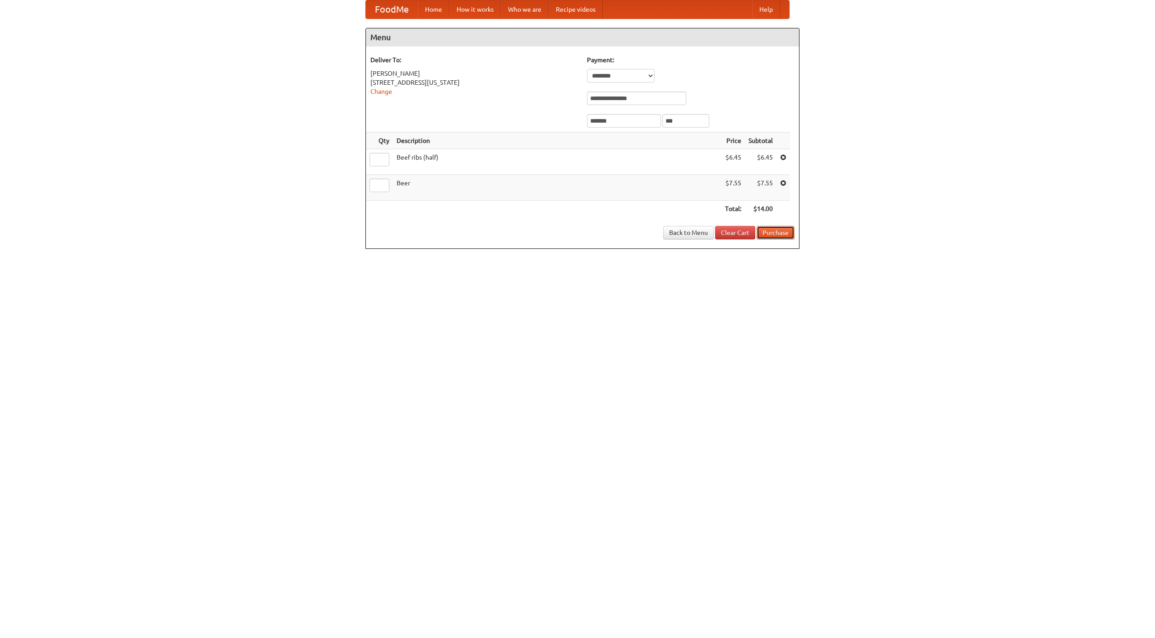 The width and height of the screenshot is (1155, 638). Describe the element at coordinates (525, 9) in the screenshot. I see `a: Who we are` at that location.